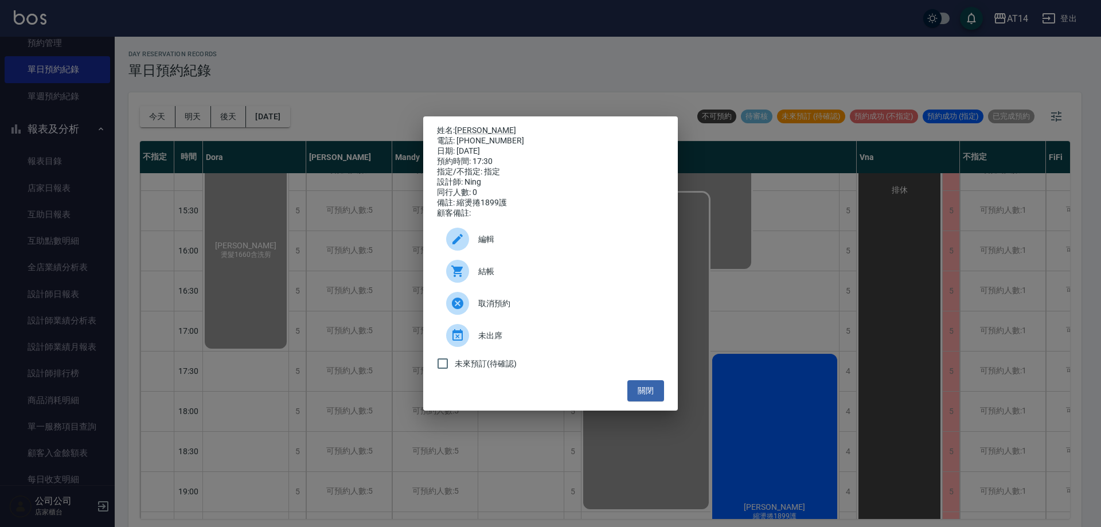  Describe the element at coordinates (567, 303) in the screenshot. I see `span: 取消預約` at that location.